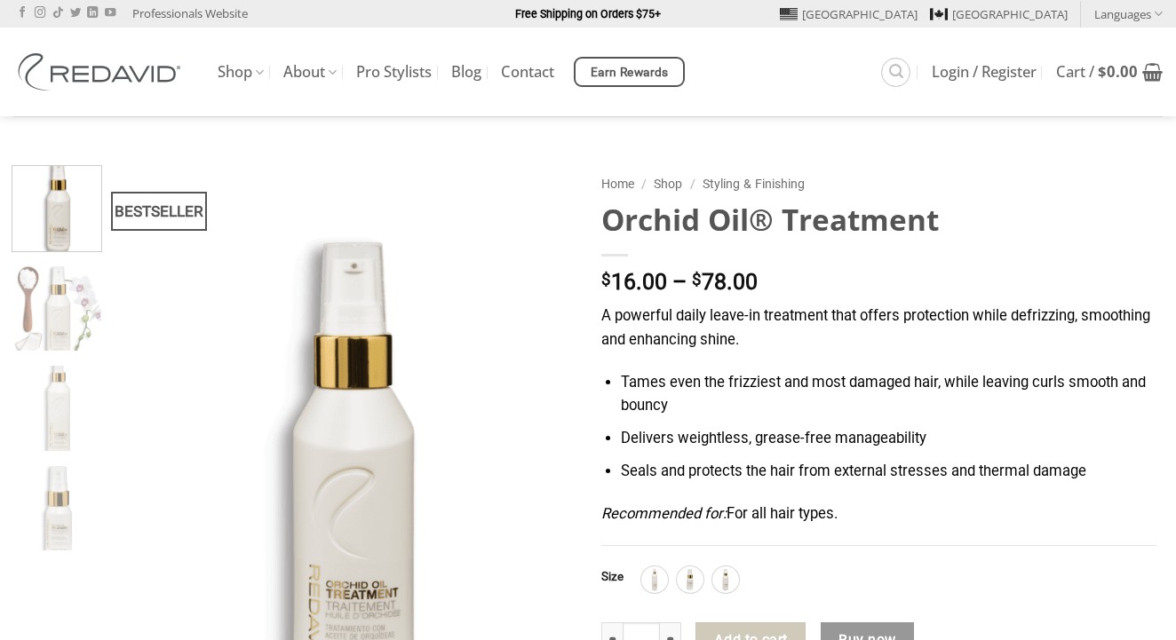 The image size is (1176, 640). I want to click on span: Cart /, so click(1097, 72).